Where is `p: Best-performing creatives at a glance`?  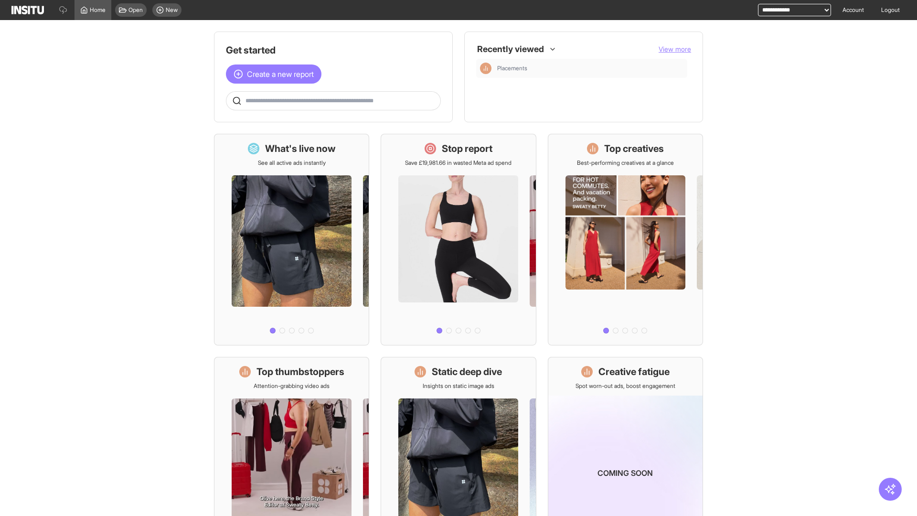 p: Best-performing creatives at a glance is located at coordinates (625, 163).